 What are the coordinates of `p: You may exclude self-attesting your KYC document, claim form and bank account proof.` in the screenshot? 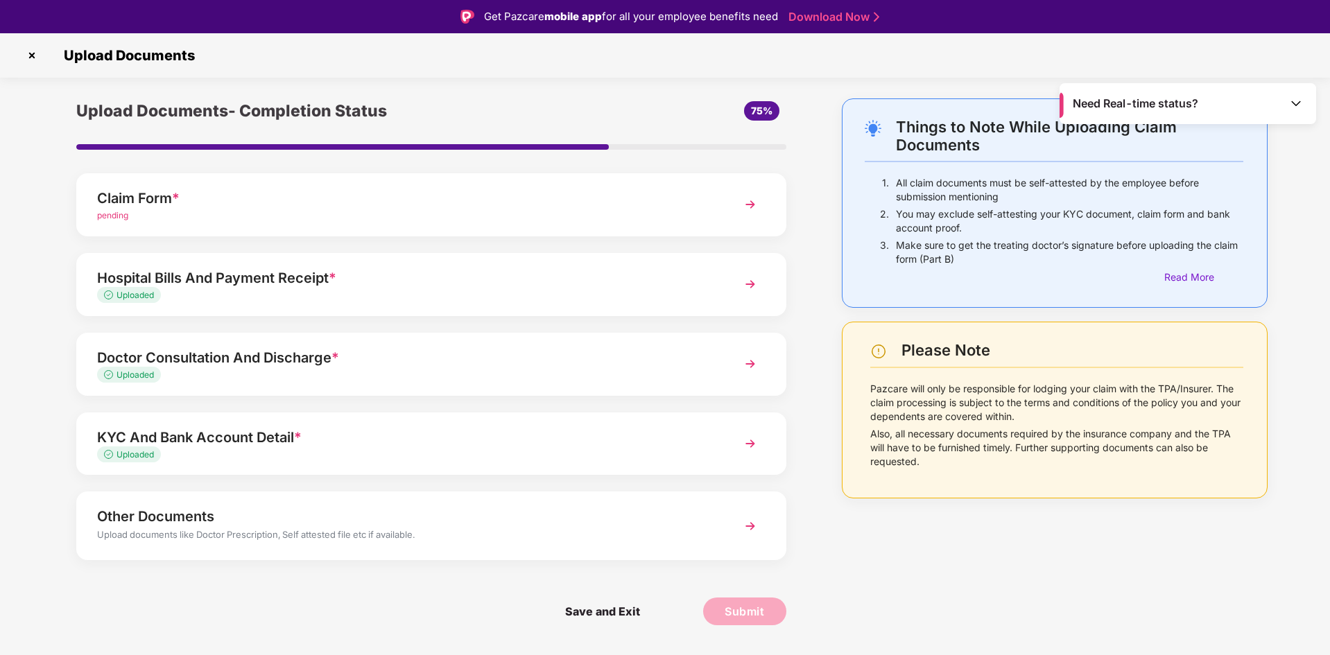 It's located at (1070, 221).